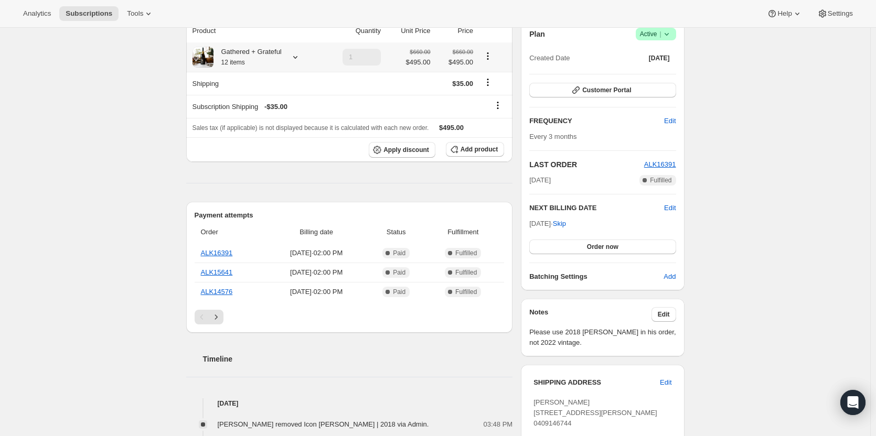 The image size is (876, 436). What do you see at coordinates (37, 14) in the screenshot?
I see `span: Analytics` at bounding box center [37, 14].